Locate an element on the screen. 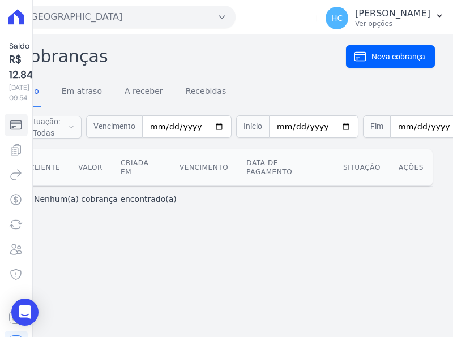 This screenshot has width=453, height=337. div: Open Intercom Messenger is located at coordinates (25, 312).